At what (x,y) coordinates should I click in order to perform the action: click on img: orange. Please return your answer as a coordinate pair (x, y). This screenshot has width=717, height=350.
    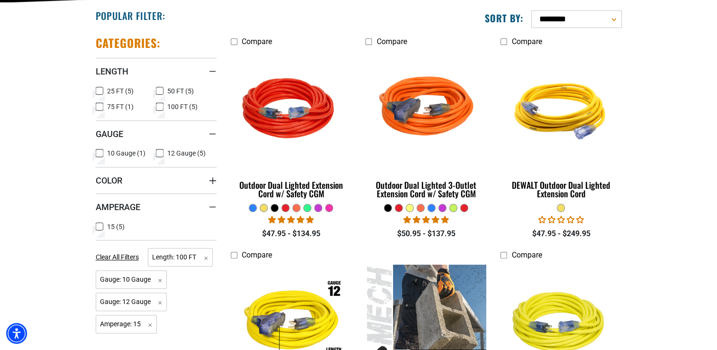
    Looking at the image, I should click on (426, 110).